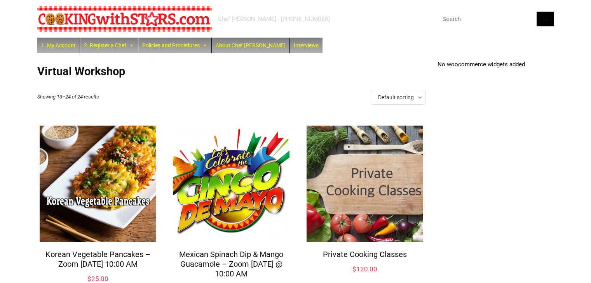 This screenshot has height=283, width=591. What do you see at coordinates (231, 71) in the screenshot?
I see `h1: Virtual Workshop` at bounding box center [231, 71].